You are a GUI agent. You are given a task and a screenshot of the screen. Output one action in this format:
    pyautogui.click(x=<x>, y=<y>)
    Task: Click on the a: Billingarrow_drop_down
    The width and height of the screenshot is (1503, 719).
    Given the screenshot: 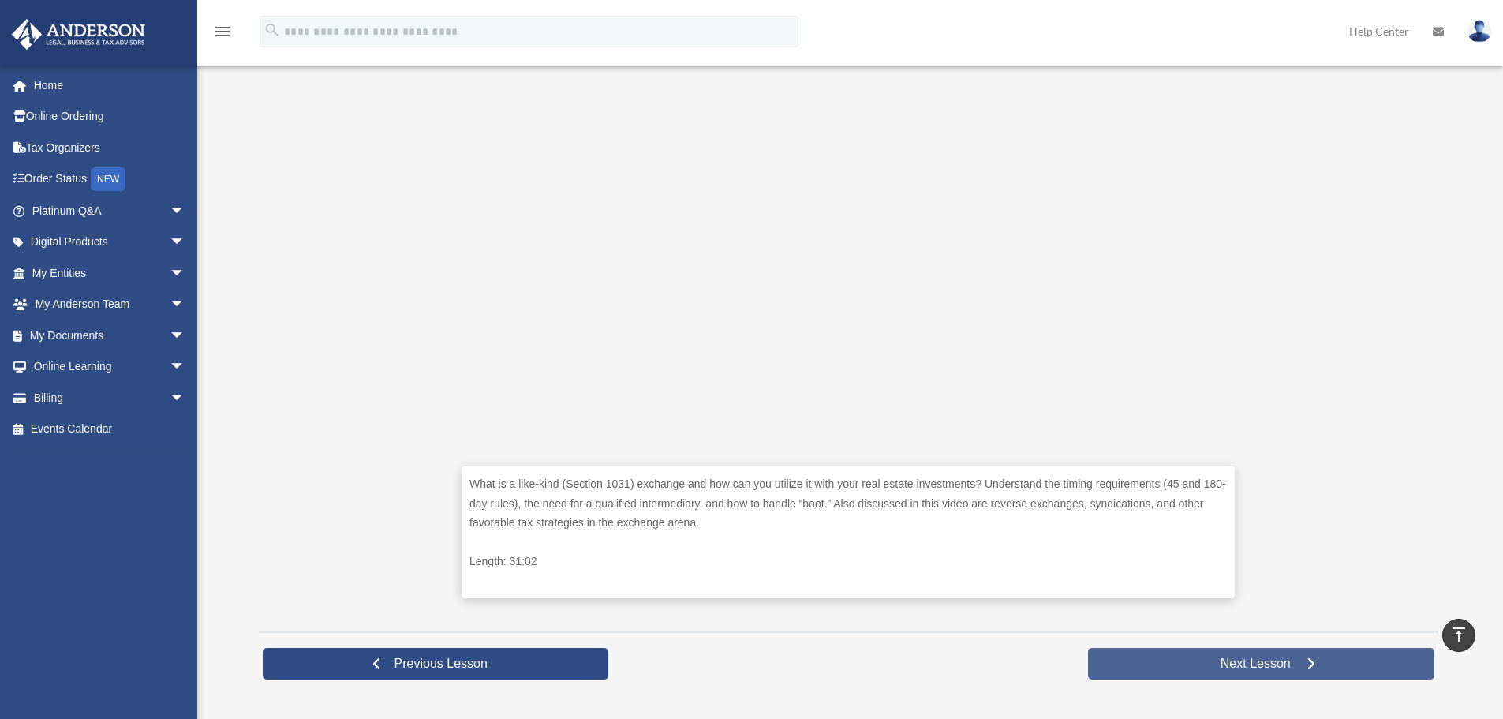 What is the action you would take?
    pyautogui.click(x=110, y=398)
    